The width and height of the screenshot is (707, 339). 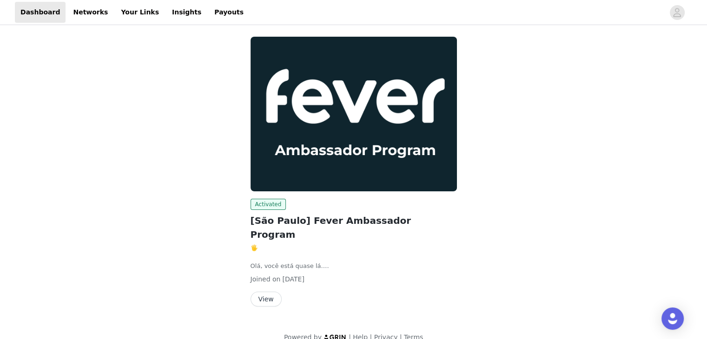 What do you see at coordinates (90, 12) in the screenshot?
I see `a: Networks` at bounding box center [90, 12].